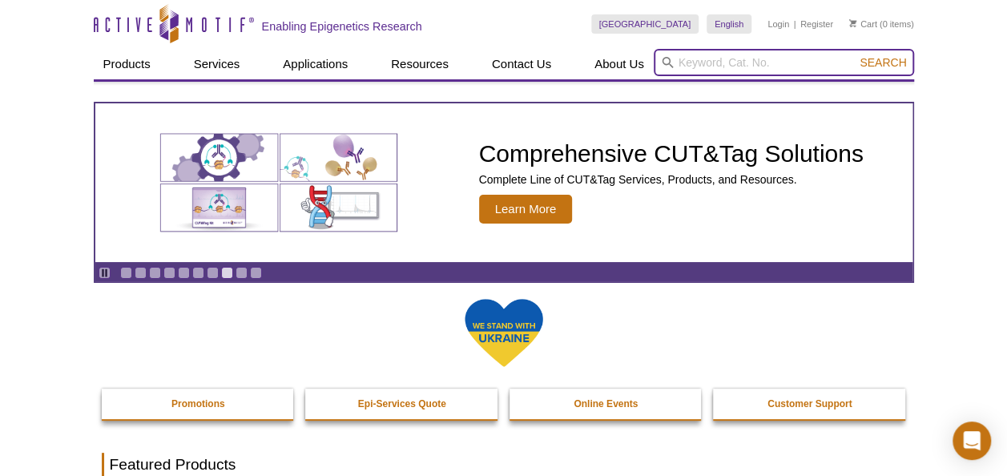 Image resolution: width=1007 pixels, height=476 pixels. Describe the element at coordinates (342, 26) in the screenshot. I see `h2: Enabling Epigenetics Research` at that location.